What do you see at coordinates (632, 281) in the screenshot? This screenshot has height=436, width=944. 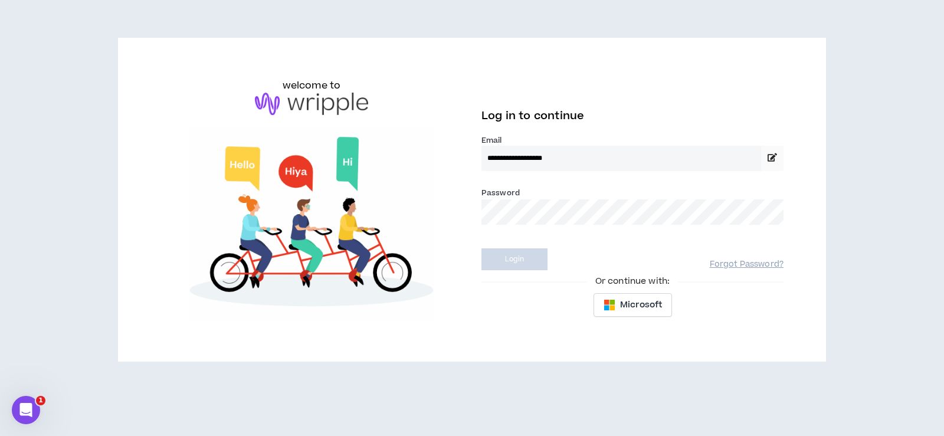 I see `span: Or continue with:` at bounding box center [632, 281].